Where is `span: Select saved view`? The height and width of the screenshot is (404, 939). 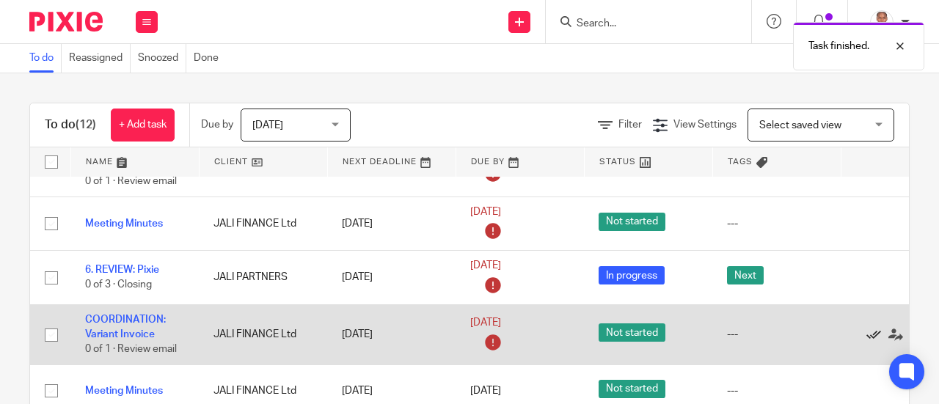 span: Select saved view is located at coordinates (800, 125).